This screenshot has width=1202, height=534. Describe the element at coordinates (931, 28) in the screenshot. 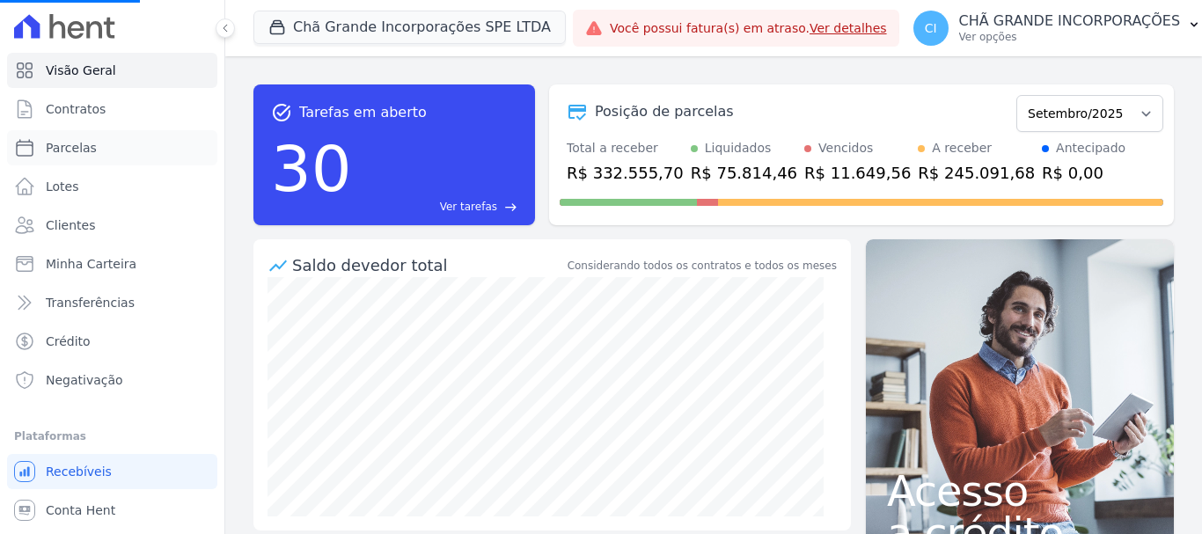

I see `span: CI` at that location.